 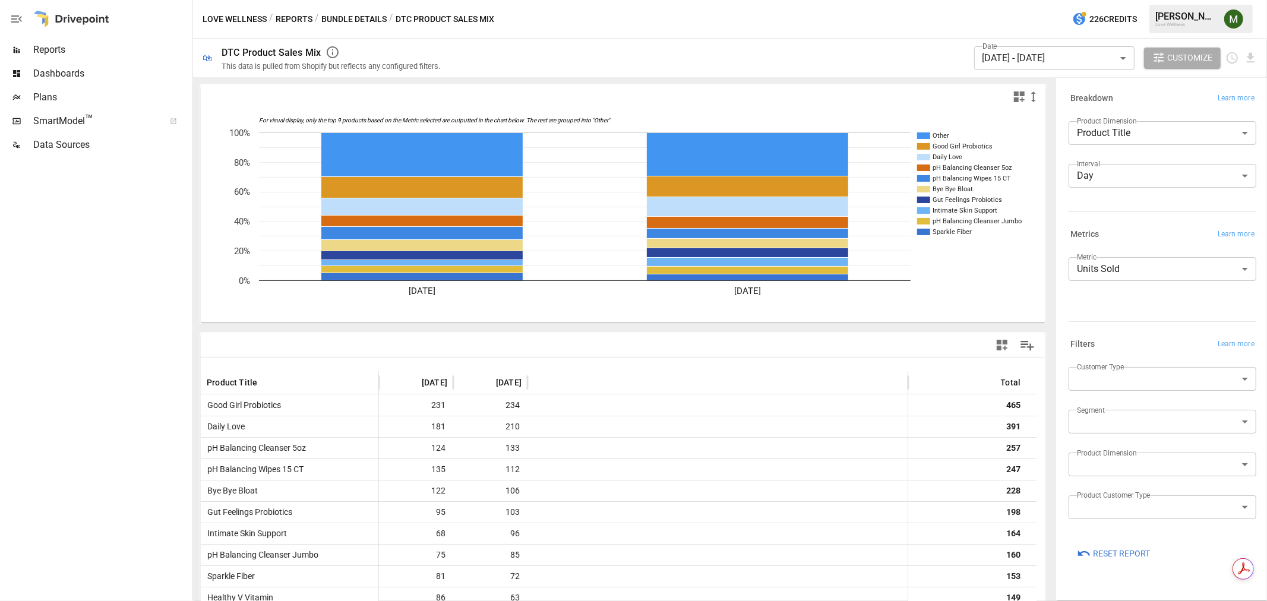 I want to click on button: Customize, so click(x=1183, y=58).